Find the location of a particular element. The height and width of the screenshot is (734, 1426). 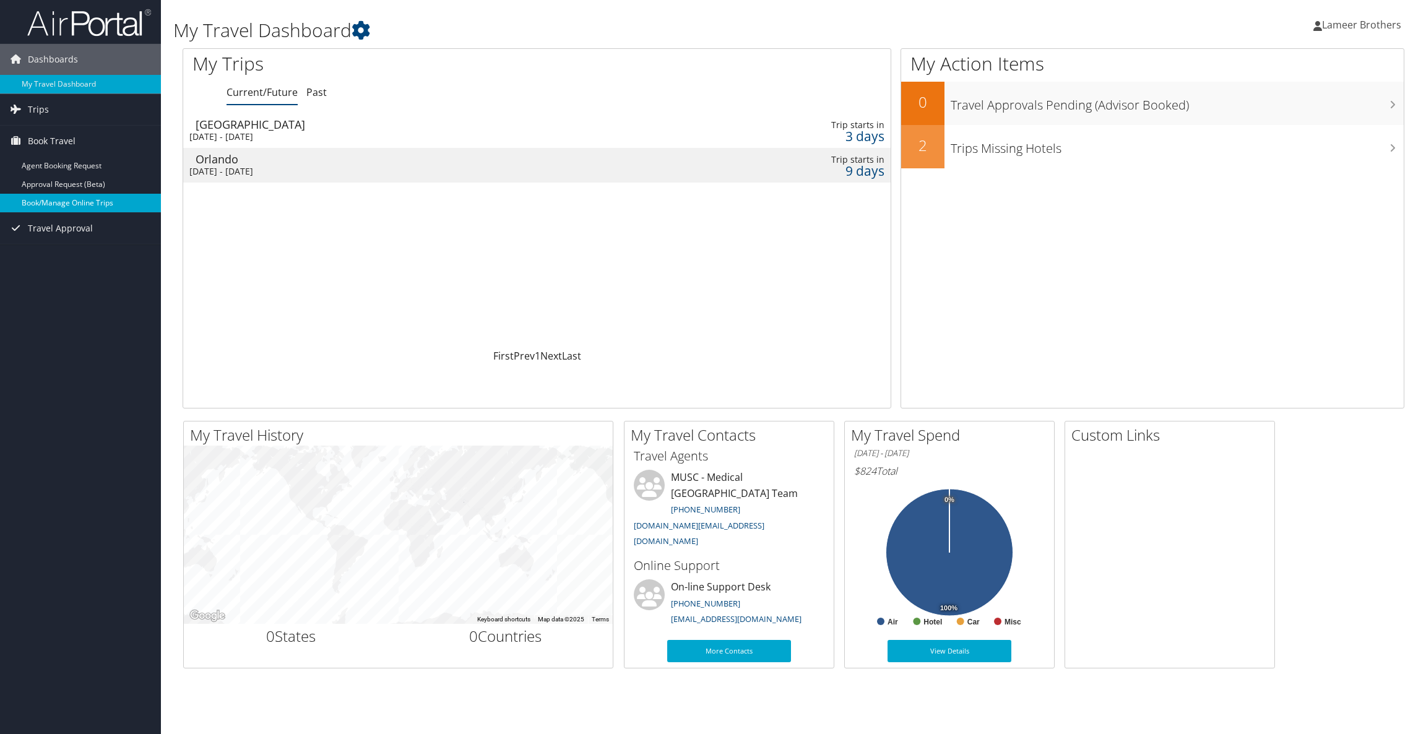

button: Keyboard shortcuts is located at coordinates (504, 620).